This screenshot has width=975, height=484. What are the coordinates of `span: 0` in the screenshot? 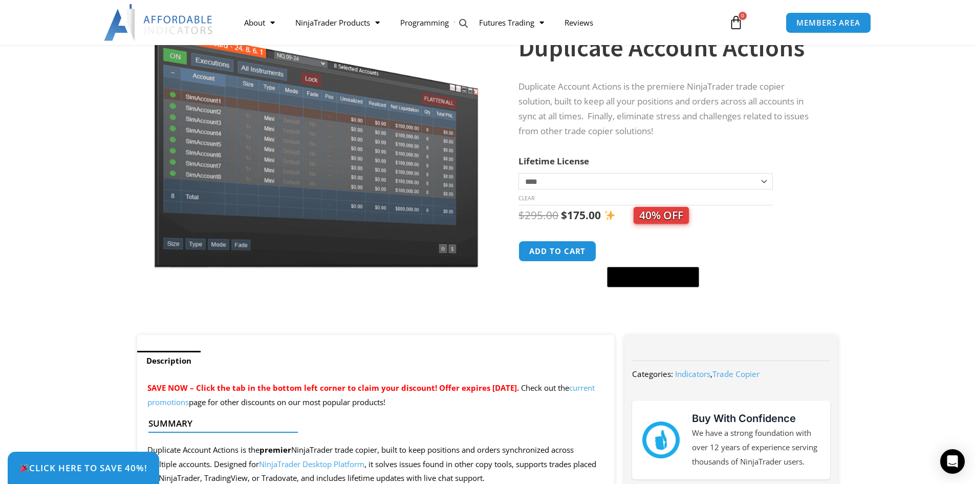 It's located at (742, 16).